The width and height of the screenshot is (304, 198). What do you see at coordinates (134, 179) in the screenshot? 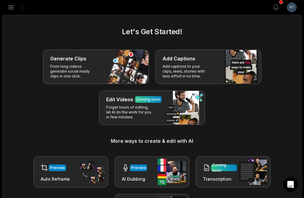
I see `h3: AI Dubbing` at bounding box center [134, 179].